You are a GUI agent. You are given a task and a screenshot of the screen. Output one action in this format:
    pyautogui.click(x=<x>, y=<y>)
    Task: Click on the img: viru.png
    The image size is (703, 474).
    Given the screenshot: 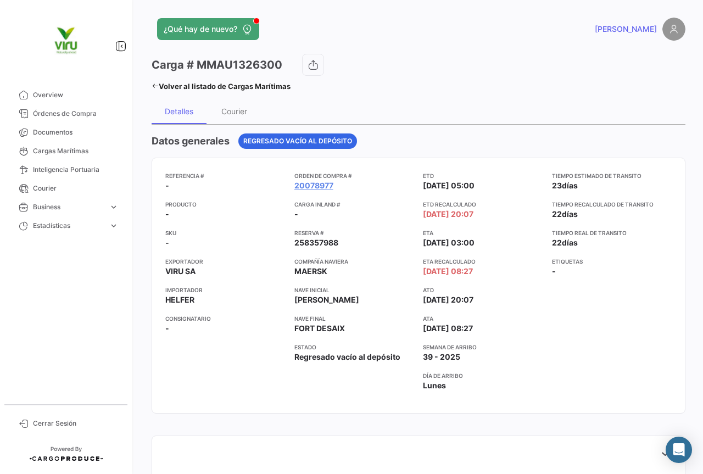 What is the action you would take?
    pyautogui.click(x=66, y=41)
    